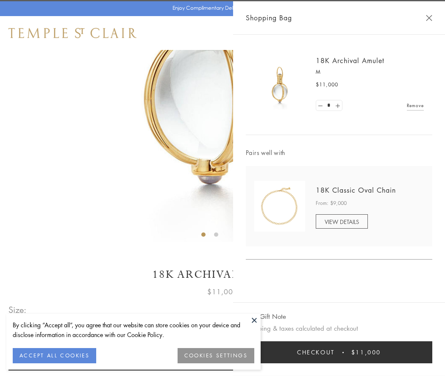  What do you see at coordinates (72, 33) in the screenshot?
I see `img: Temple St. Clair` at bounding box center [72, 33].